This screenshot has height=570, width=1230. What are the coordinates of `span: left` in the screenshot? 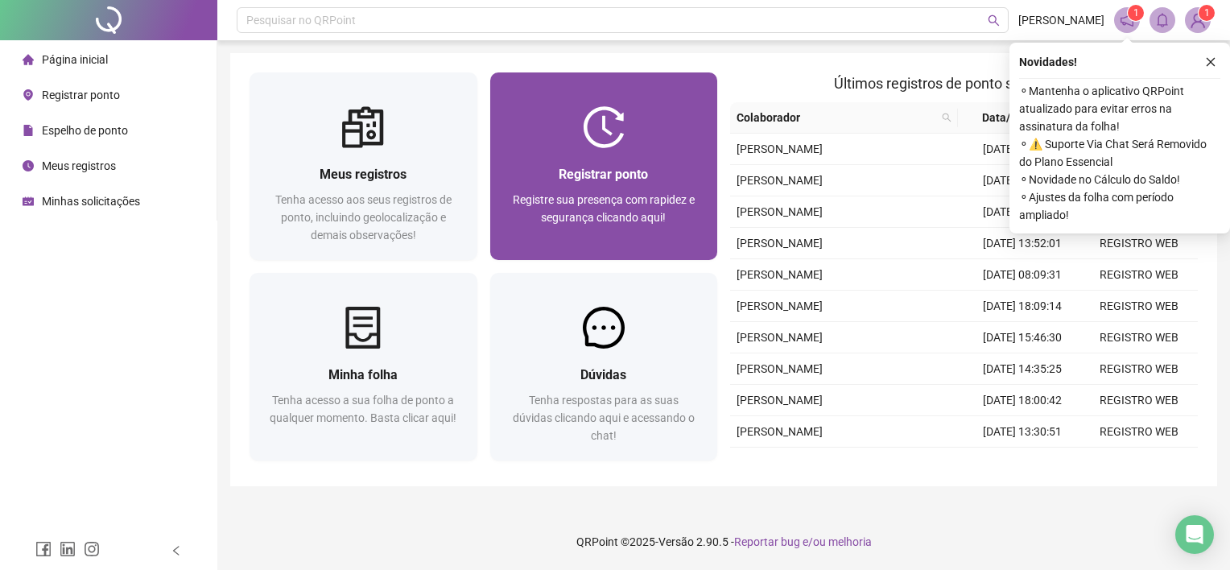 It's located at (176, 550).